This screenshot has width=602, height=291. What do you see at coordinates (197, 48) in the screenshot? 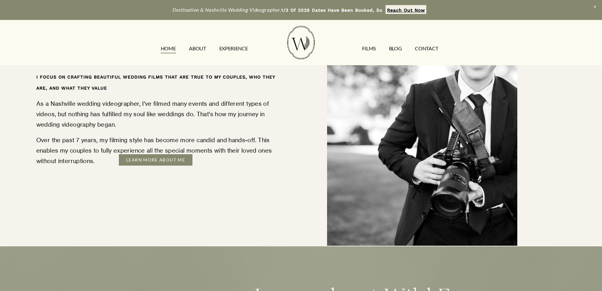
I see `a: ABOUT` at bounding box center [197, 48].